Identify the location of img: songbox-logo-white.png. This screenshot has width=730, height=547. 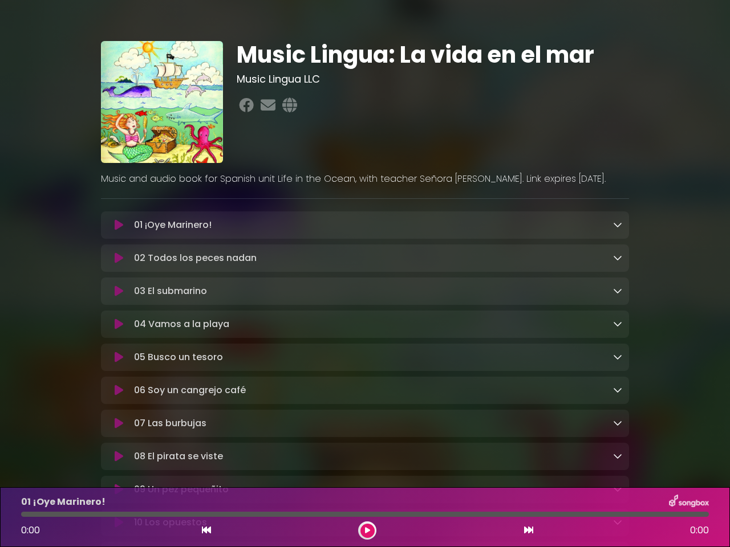
(689, 502).